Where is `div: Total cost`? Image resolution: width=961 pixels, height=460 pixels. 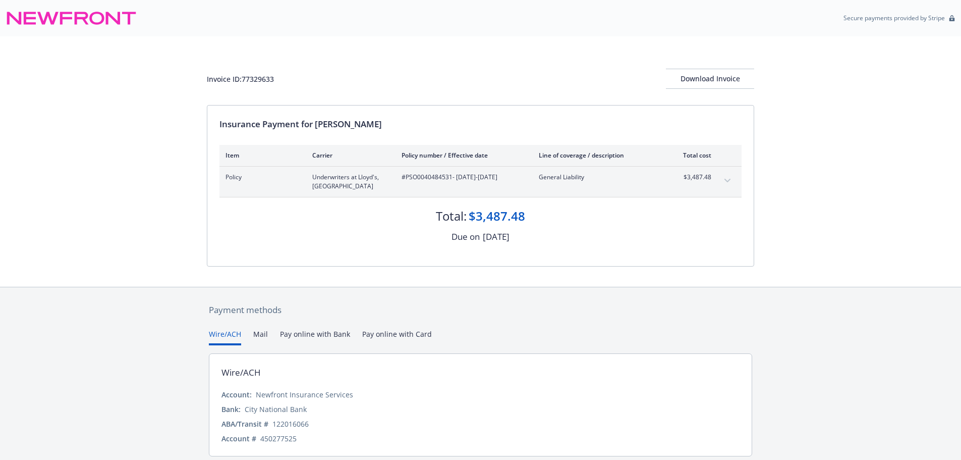 div: Total cost is located at coordinates (692, 155).